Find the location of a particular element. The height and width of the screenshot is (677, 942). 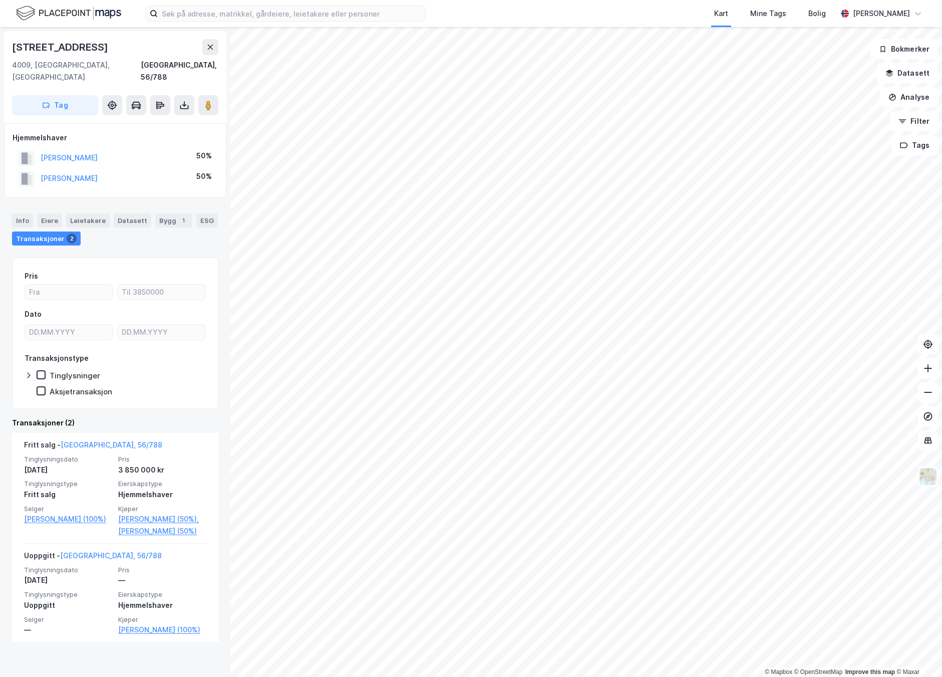

button: Analyse is located at coordinates (909, 97).